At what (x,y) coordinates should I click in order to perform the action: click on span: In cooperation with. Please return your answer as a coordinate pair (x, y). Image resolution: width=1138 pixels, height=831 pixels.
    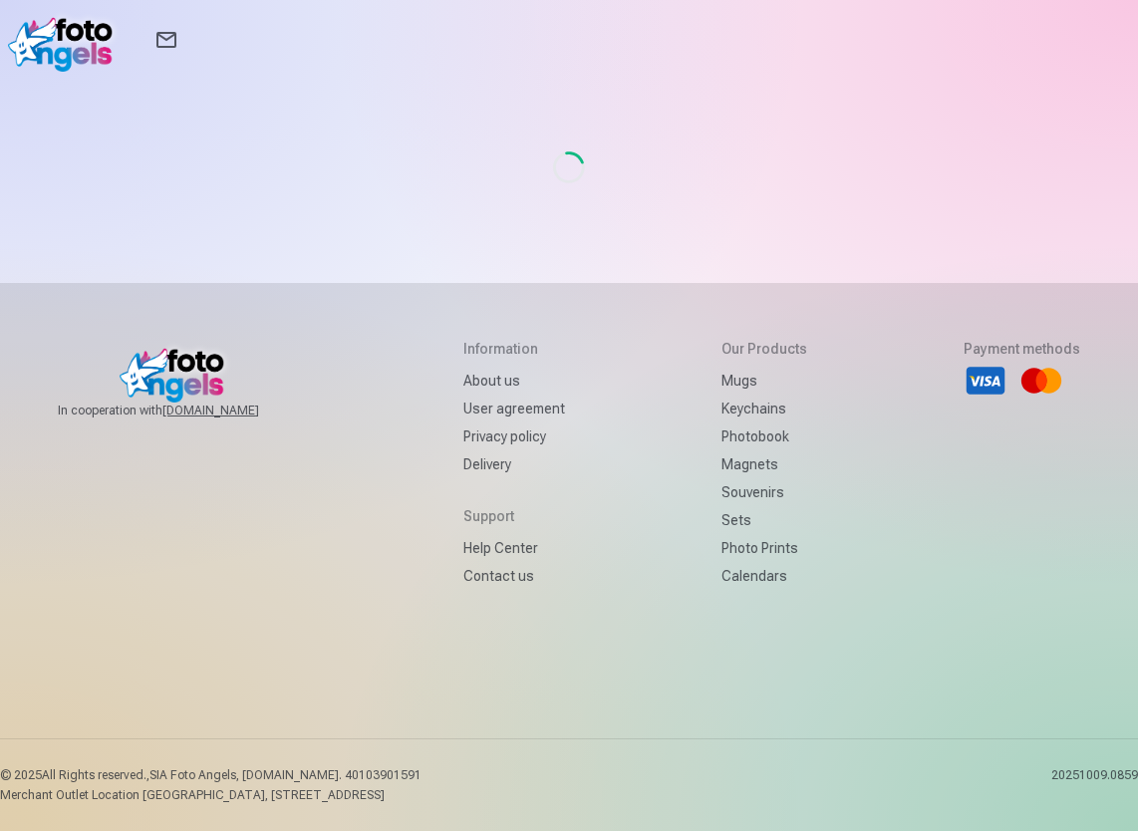
    Looking at the image, I should click on (182, 411).